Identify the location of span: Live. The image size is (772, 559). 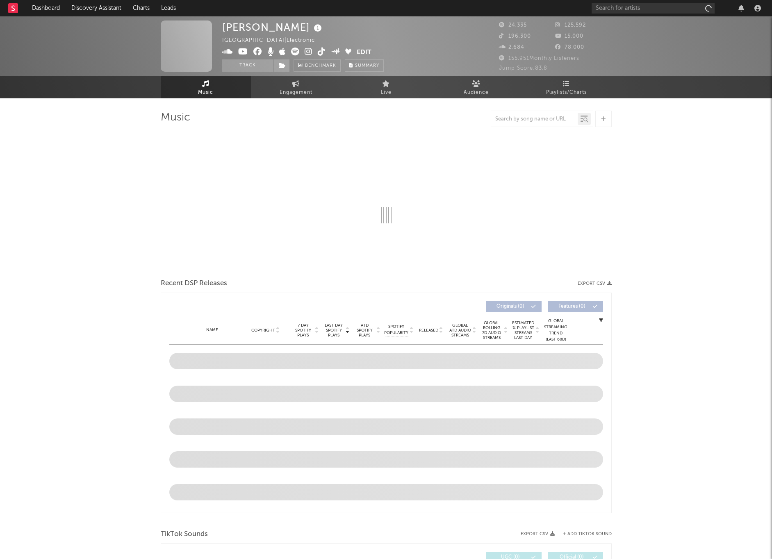
(386, 93).